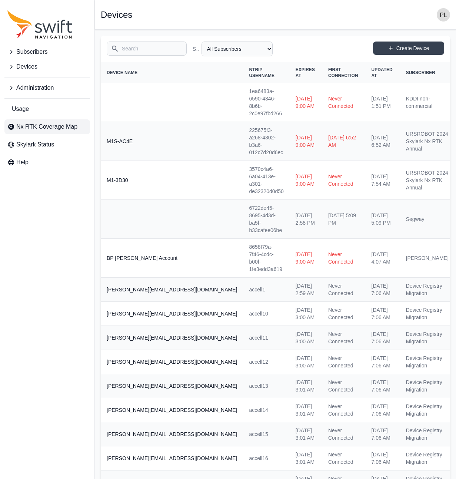  I want to click on td: 1ea6483a-6590-4346-8b6b-2c0e97fbd266, so click(266, 102).